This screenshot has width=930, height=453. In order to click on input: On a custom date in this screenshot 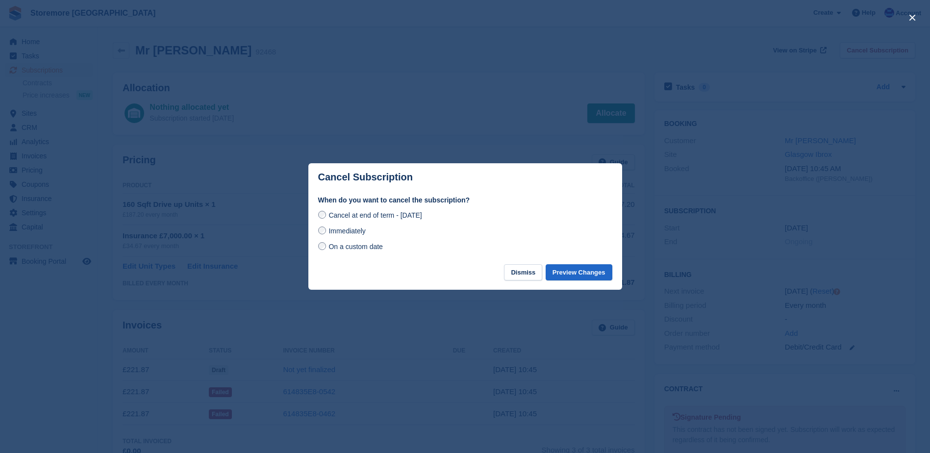, I will do `click(322, 246)`.